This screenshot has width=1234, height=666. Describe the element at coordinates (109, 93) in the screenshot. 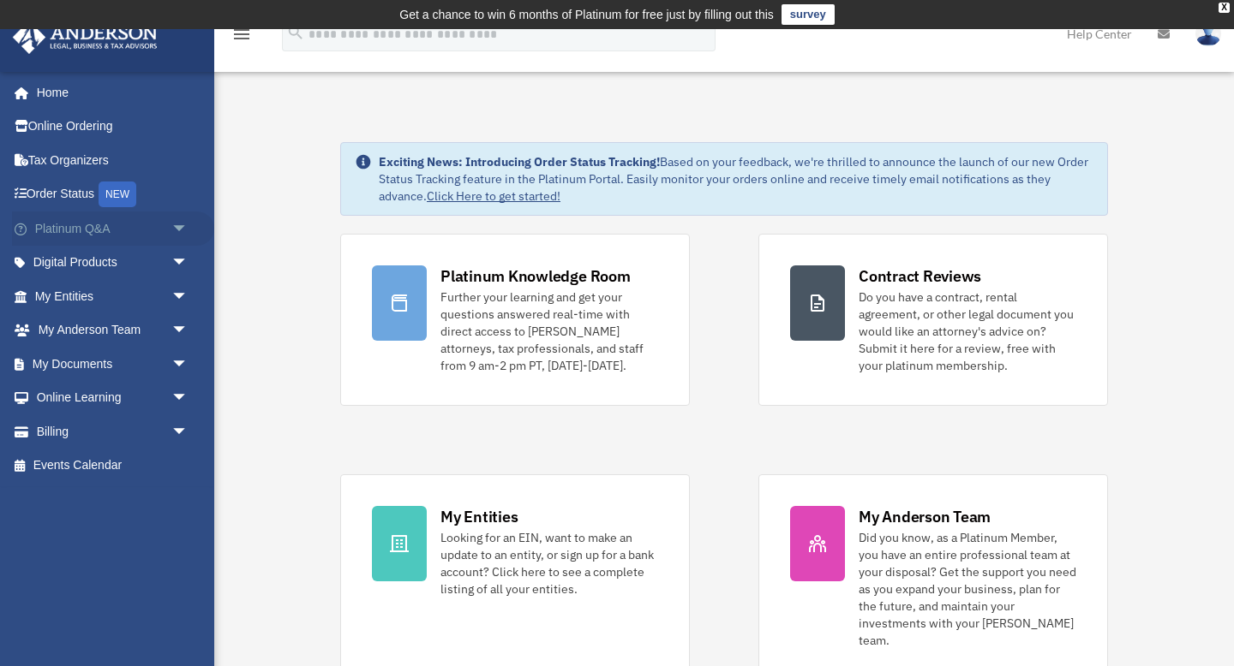

I see `a: Home` at that location.